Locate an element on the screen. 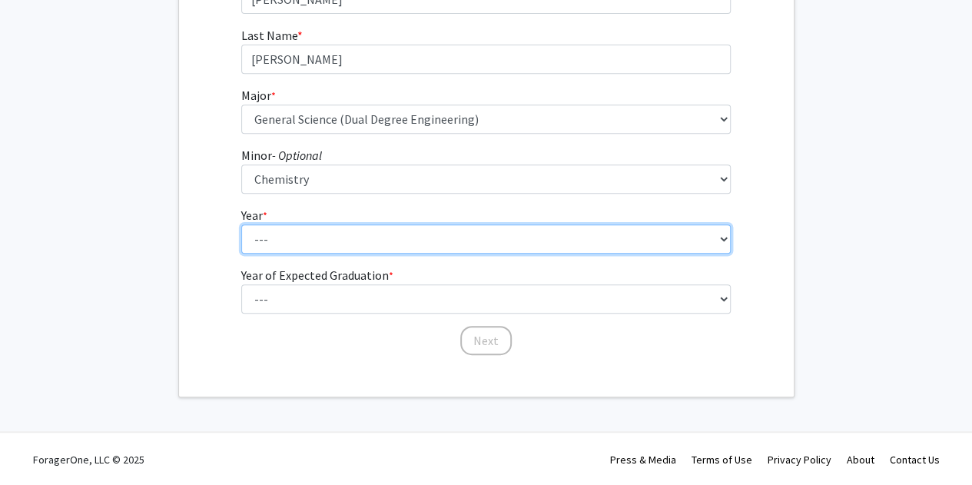 The width and height of the screenshot is (972, 485). label: Major is located at coordinates (258, 95).